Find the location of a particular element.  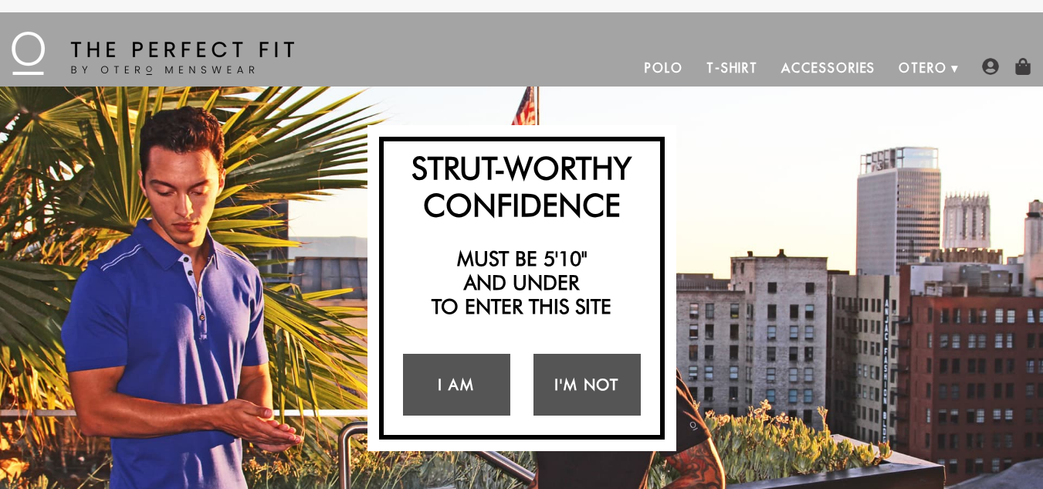

a: Otero is located at coordinates (922, 68).